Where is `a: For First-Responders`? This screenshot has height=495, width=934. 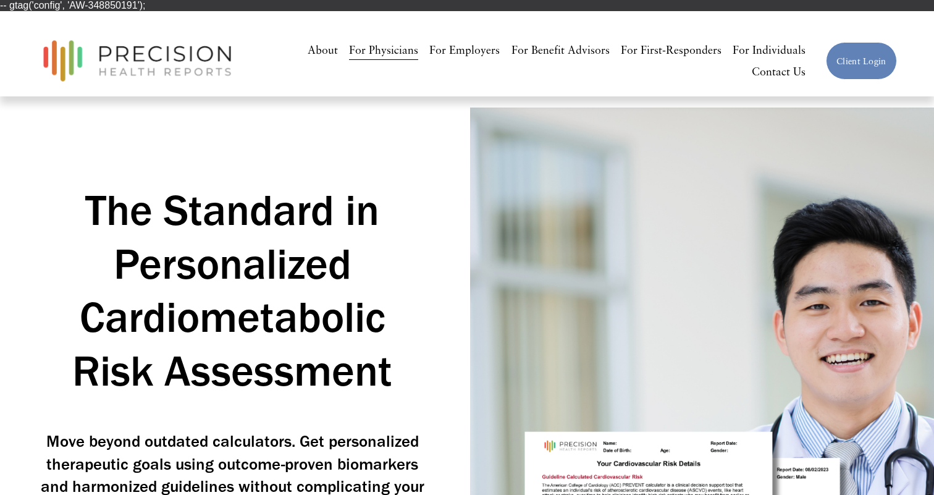
a: For First-Responders is located at coordinates (671, 50).